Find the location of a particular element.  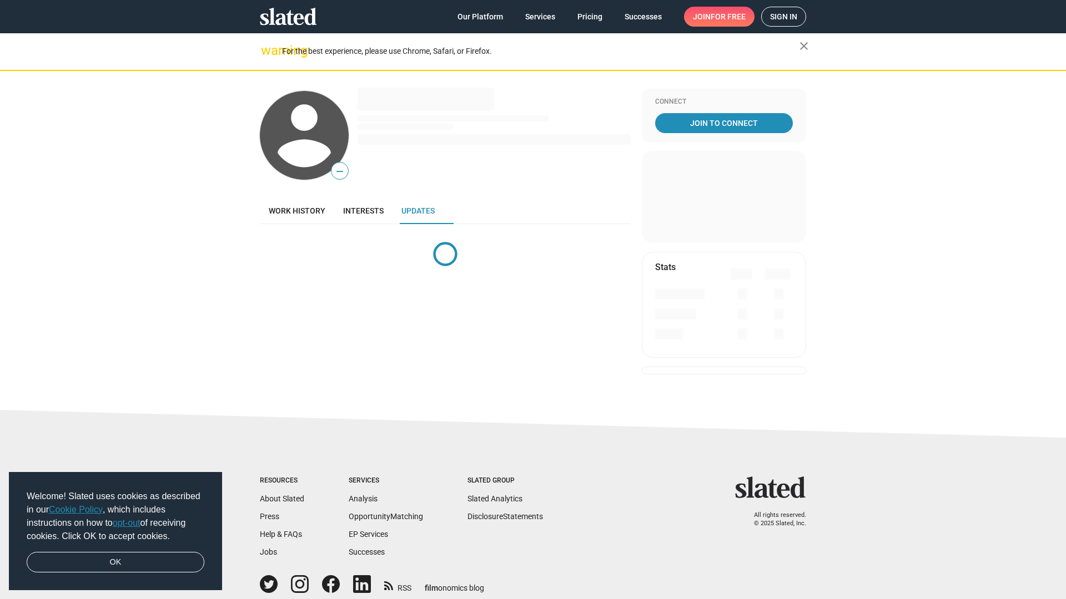

a: RSS is located at coordinates (397, 585).